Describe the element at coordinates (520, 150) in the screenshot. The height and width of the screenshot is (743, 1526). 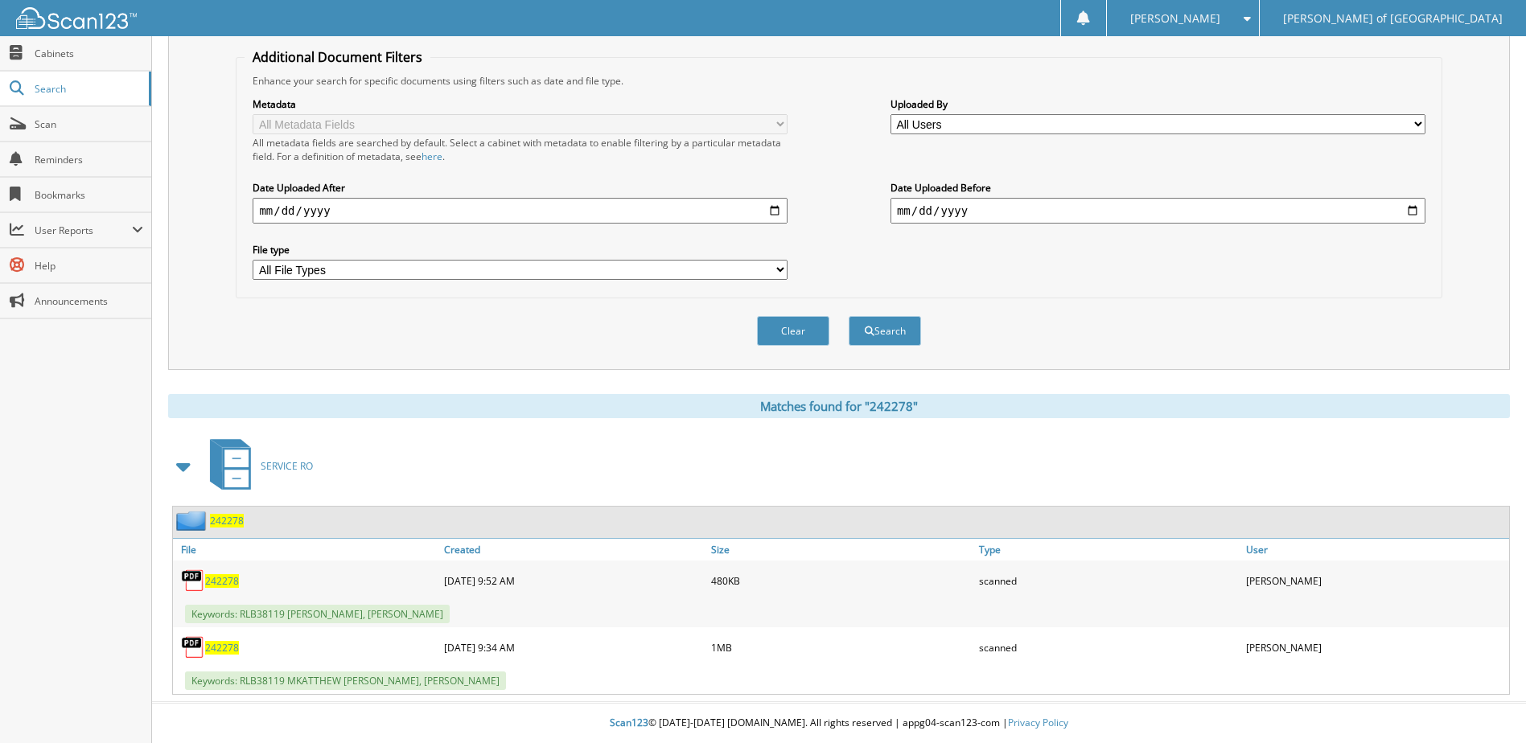
I see `div: All metadata fields are searched by default. Select a cabinet with metadata to enable filtering b...` at that location.